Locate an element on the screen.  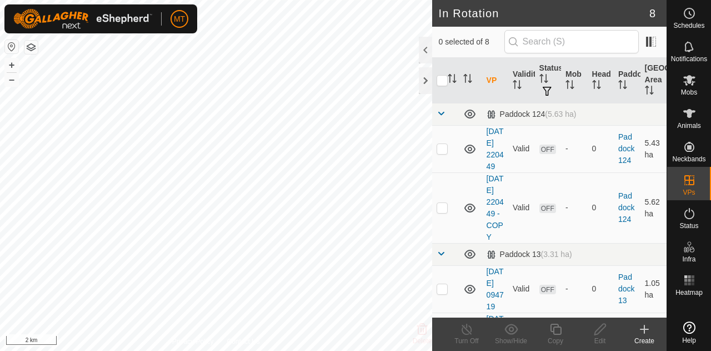
a: Contact Us is located at coordinates (243, 341).